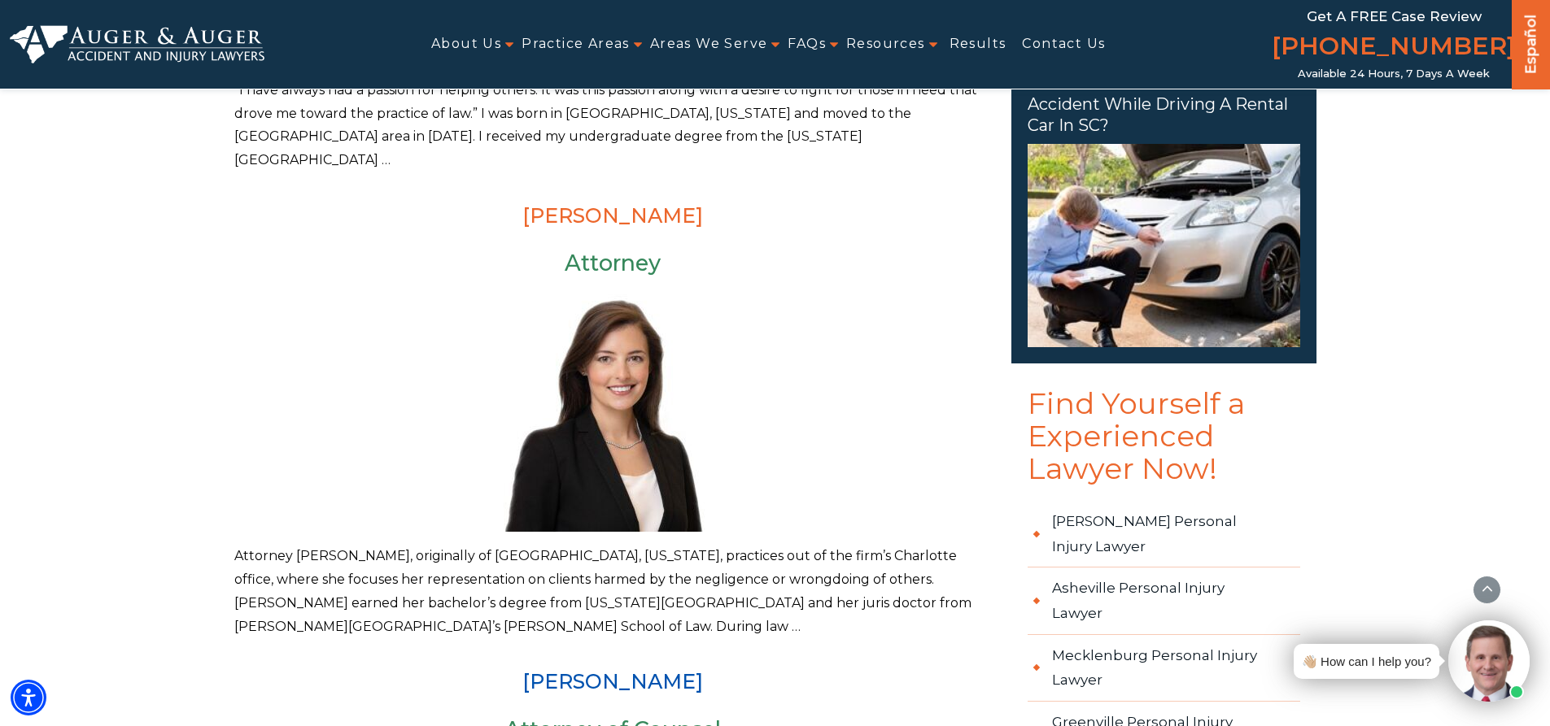 Image resolution: width=1550 pixels, height=726 pixels. I want to click on a: Asheville Personal Injury Lawyer, so click(1163, 601).